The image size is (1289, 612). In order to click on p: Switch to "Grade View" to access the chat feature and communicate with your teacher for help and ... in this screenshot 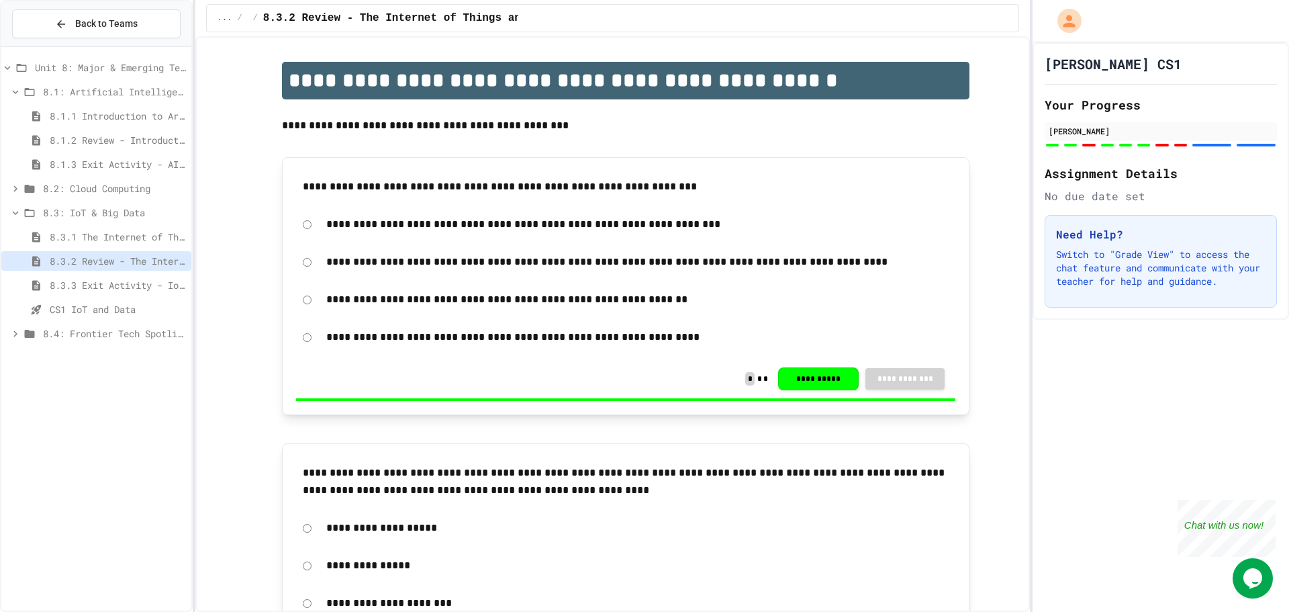, I will do `click(1161, 268)`.